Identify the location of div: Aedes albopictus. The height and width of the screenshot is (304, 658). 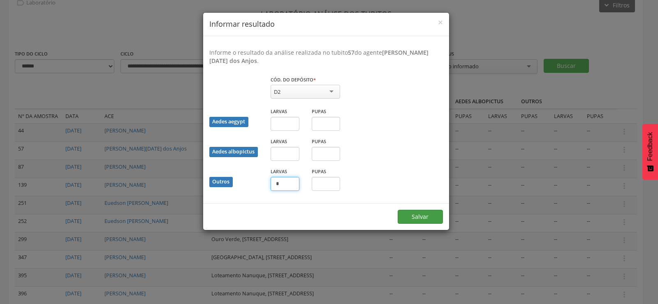
(233, 152).